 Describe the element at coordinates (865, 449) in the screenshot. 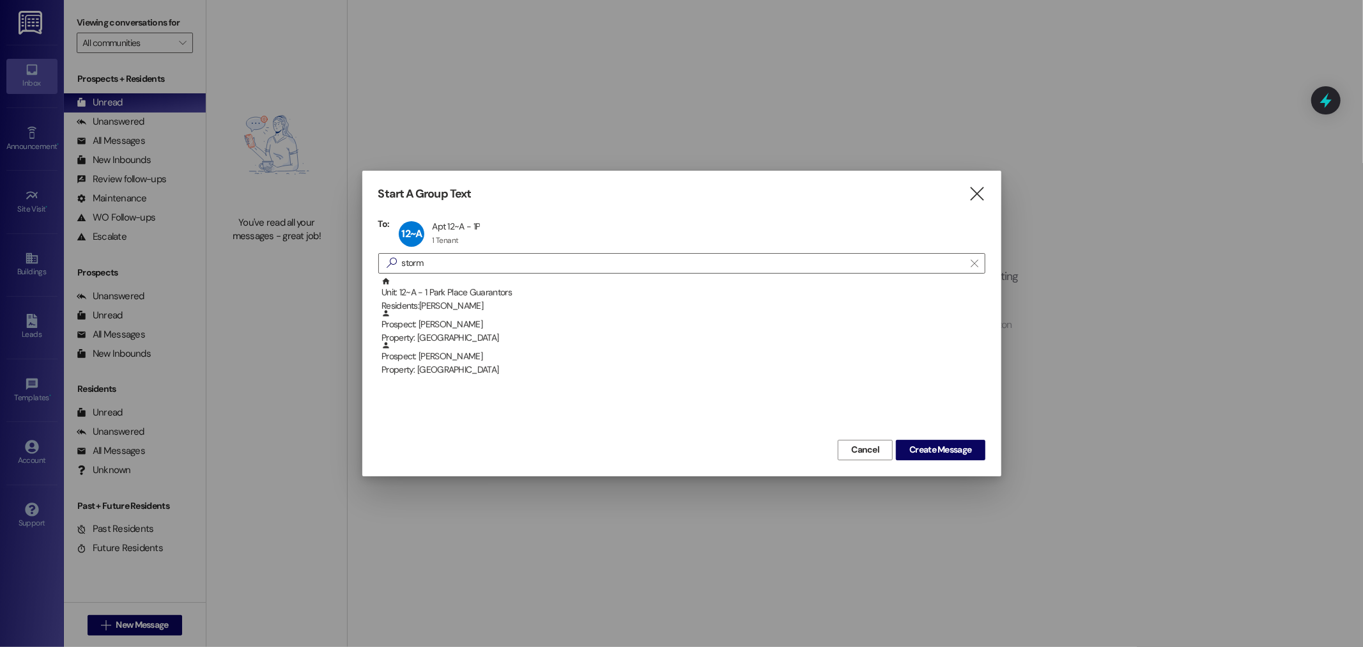

I see `span: Cancel` at that location.